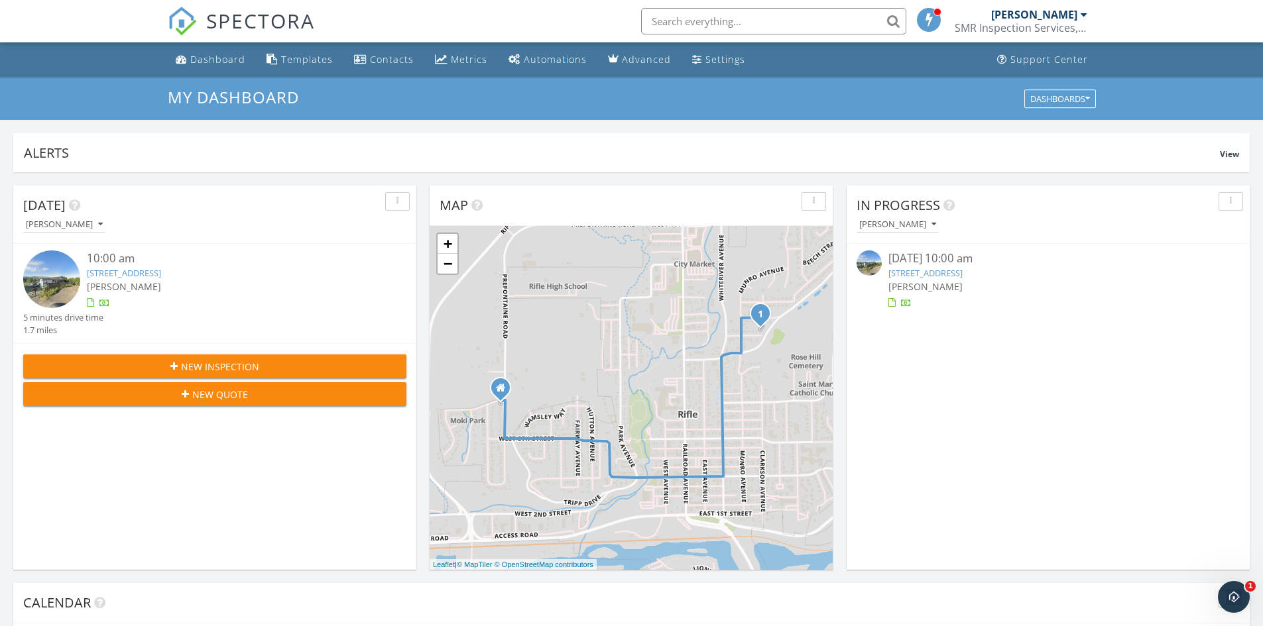 This screenshot has height=626, width=1263. Describe the element at coordinates (773, 21) in the screenshot. I see `input: Search everything...` at that location.